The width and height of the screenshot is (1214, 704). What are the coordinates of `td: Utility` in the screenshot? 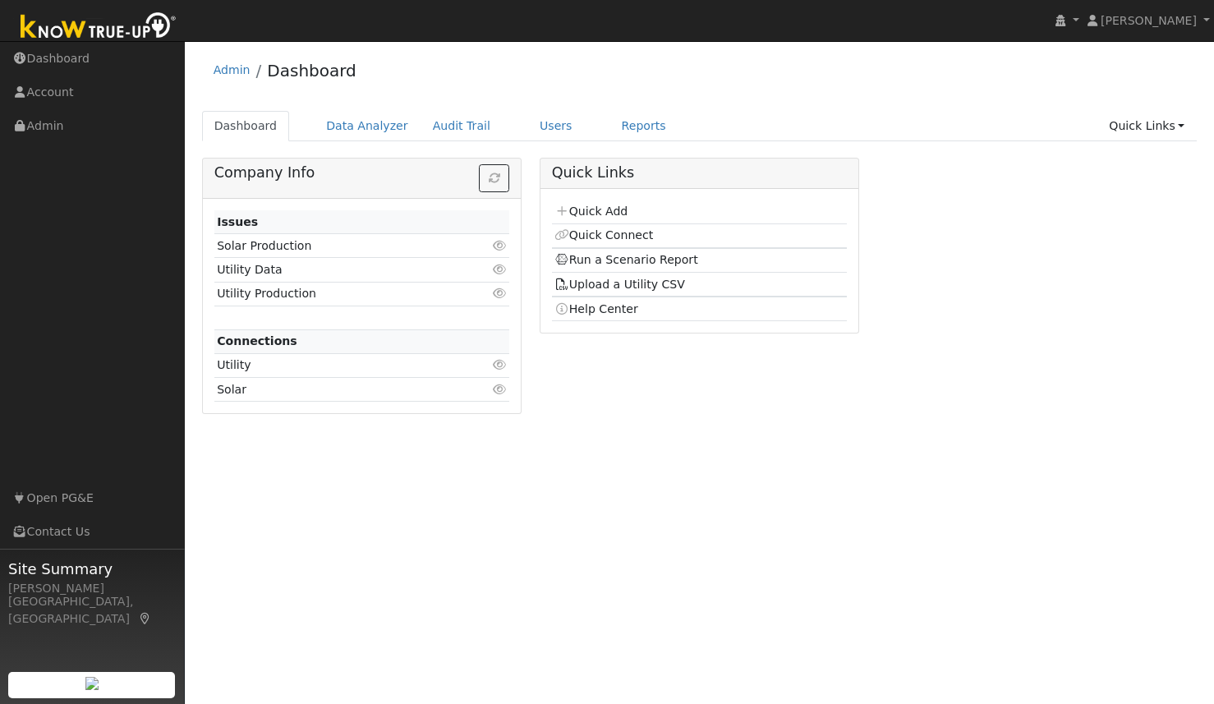 It's located at (338, 365).